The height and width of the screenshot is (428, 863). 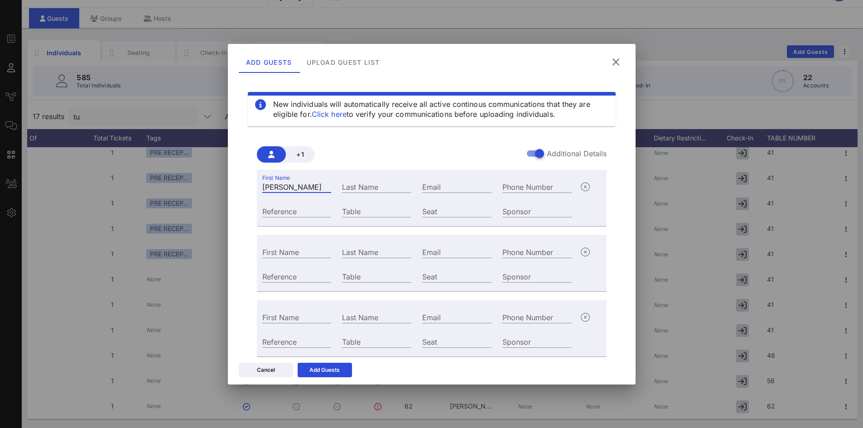 What do you see at coordinates (266, 370) in the screenshot?
I see `div: Cancel` at bounding box center [266, 370].